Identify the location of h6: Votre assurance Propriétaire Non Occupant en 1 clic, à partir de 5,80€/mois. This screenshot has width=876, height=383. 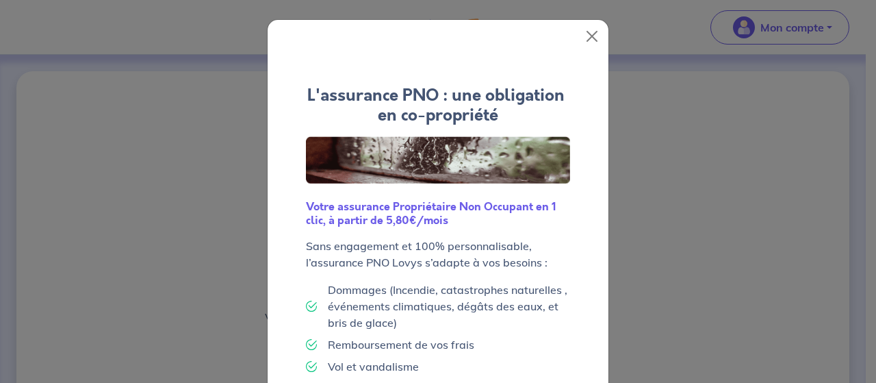
(438, 213).